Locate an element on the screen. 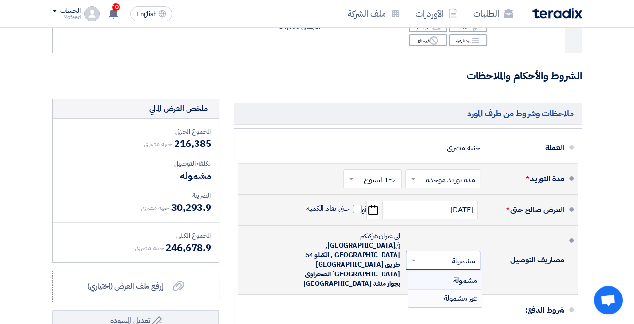 Image resolution: width=634 pixels, height=324 pixels. img: Teradix logo is located at coordinates (557, 13).